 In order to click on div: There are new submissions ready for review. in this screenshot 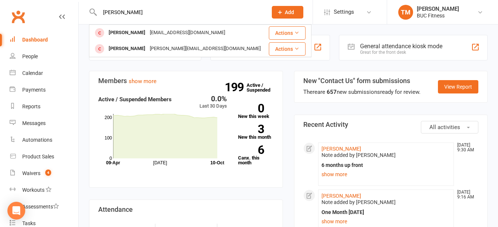, I will do `click(362, 92)`.